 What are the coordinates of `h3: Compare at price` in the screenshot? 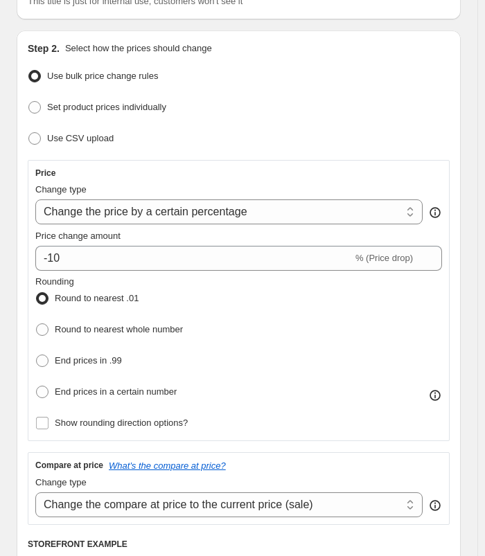 It's located at (69, 466).